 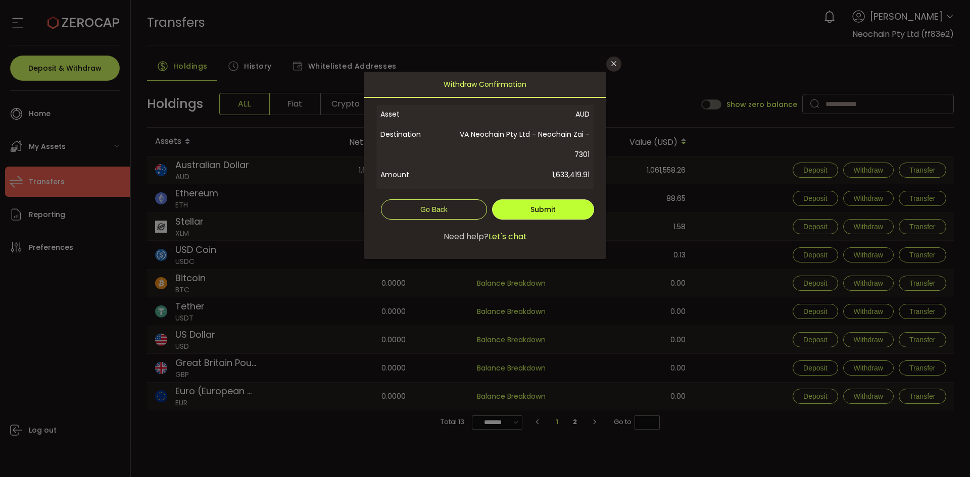 I want to click on div: Chat Widget, so click(x=945, y=453).